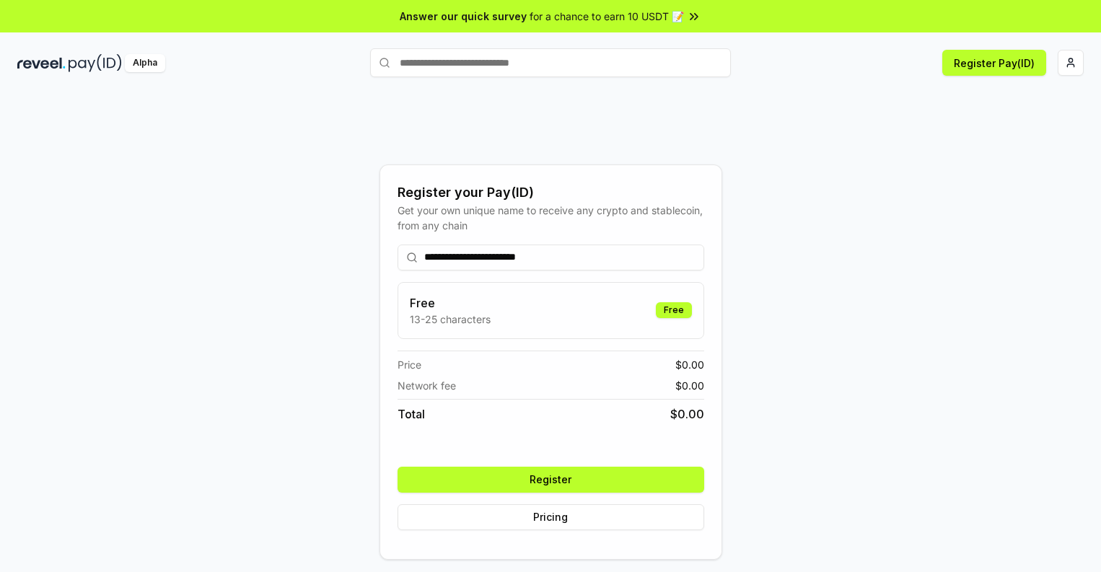 The height and width of the screenshot is (572, 1101). I want to click on img: reveel_dark, so click(41, 63).